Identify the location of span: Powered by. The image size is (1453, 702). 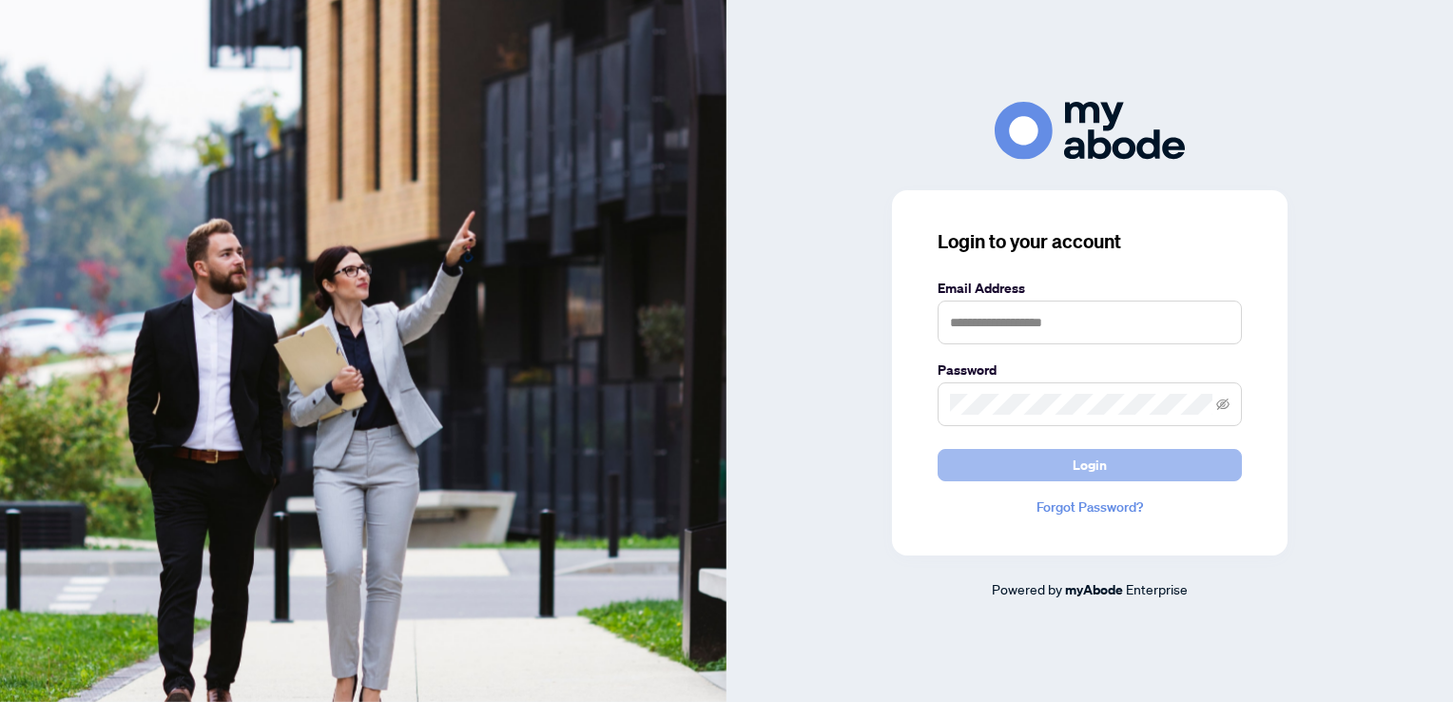
(1027, 589).